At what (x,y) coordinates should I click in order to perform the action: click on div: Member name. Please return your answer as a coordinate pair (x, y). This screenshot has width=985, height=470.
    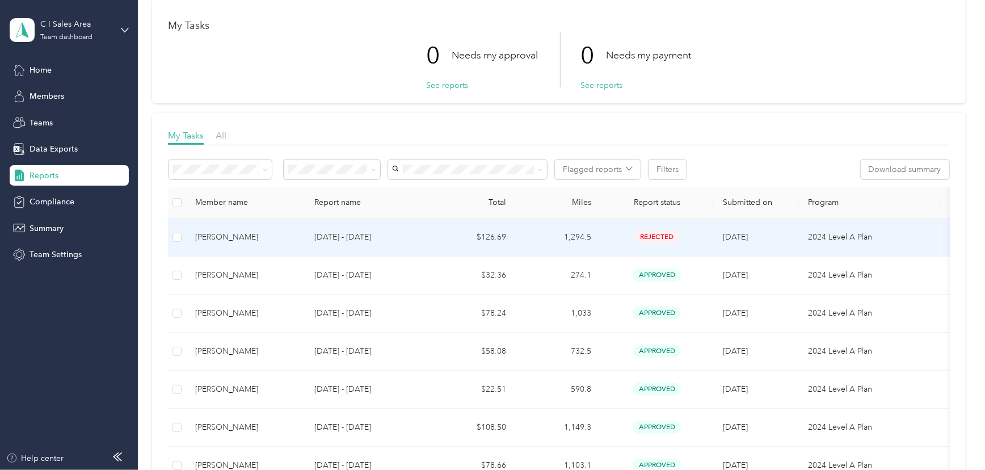
    Looking at the image, I should click on (246, 202).